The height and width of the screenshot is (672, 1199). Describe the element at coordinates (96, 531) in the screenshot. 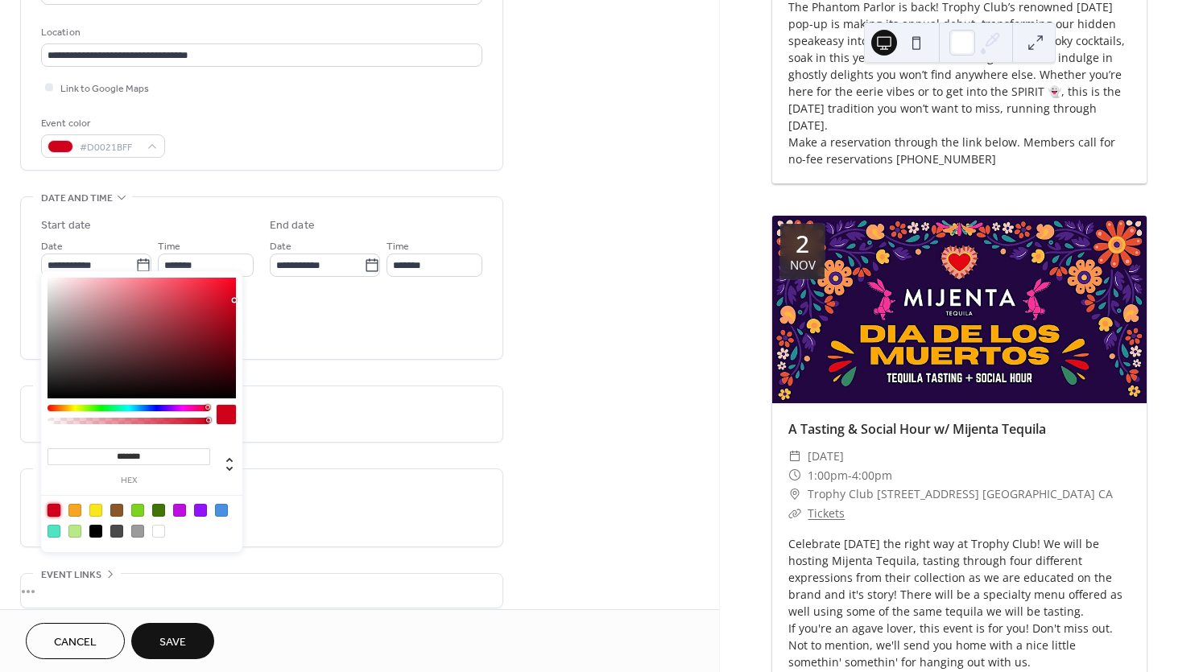

I see `div: #000000` at that location.